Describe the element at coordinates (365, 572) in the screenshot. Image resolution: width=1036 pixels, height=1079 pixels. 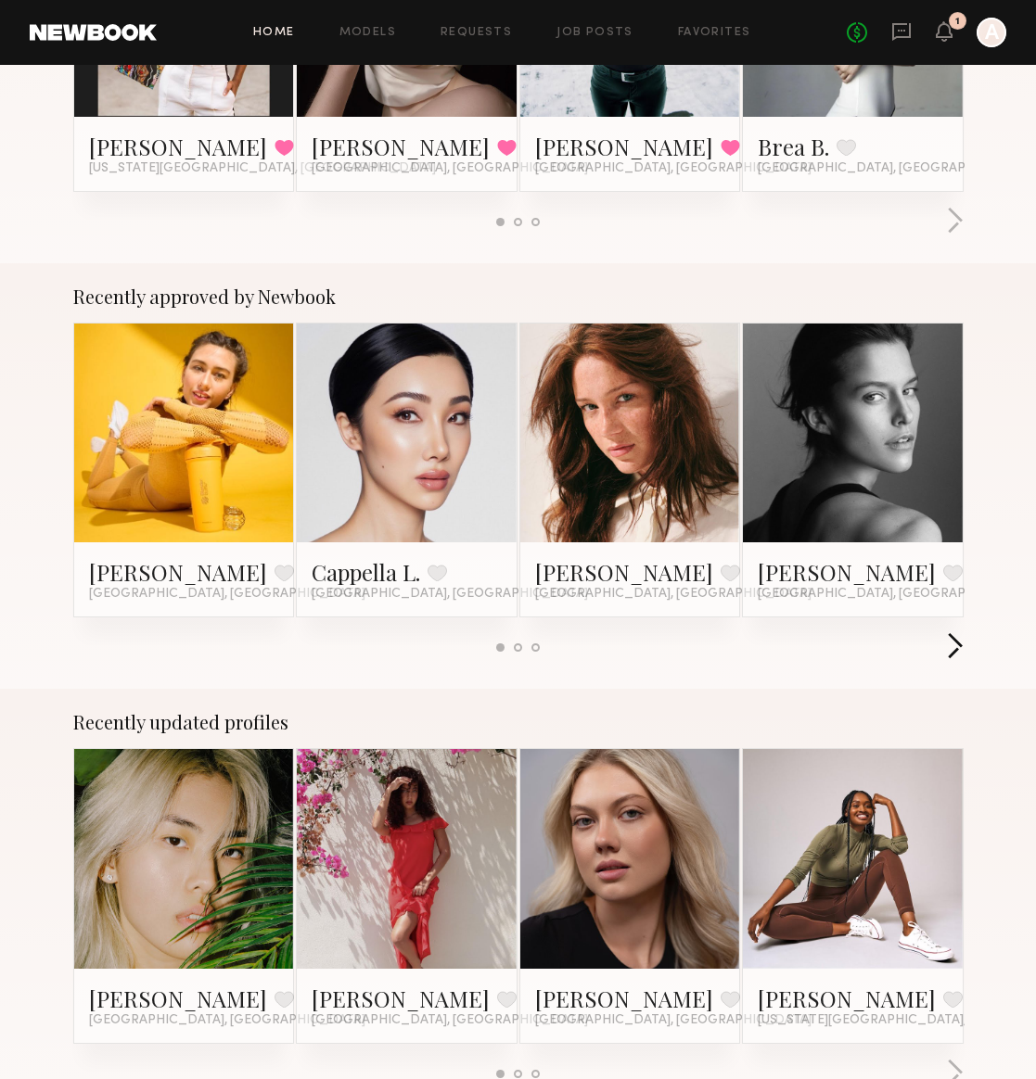
I see `a: Cappella L.` at that location.